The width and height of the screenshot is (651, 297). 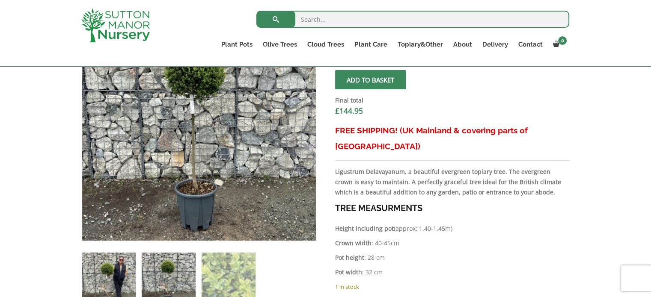 I want to click on input: Search..., so click(x=412, y=19).